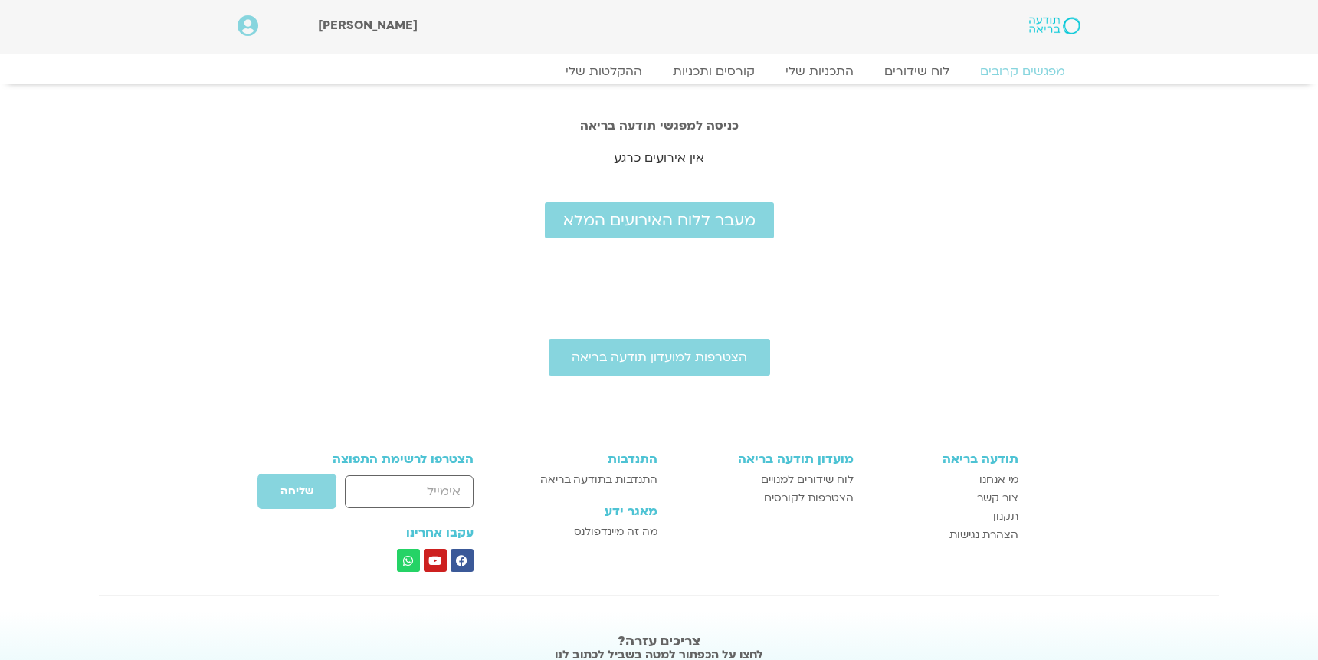 Image resolution: width=1318 pixels, height=660 pixels. Describe the element at coordinates (763, 459) in the screenshot. I see `h3: מועדון תודעה בריאה` at that location.